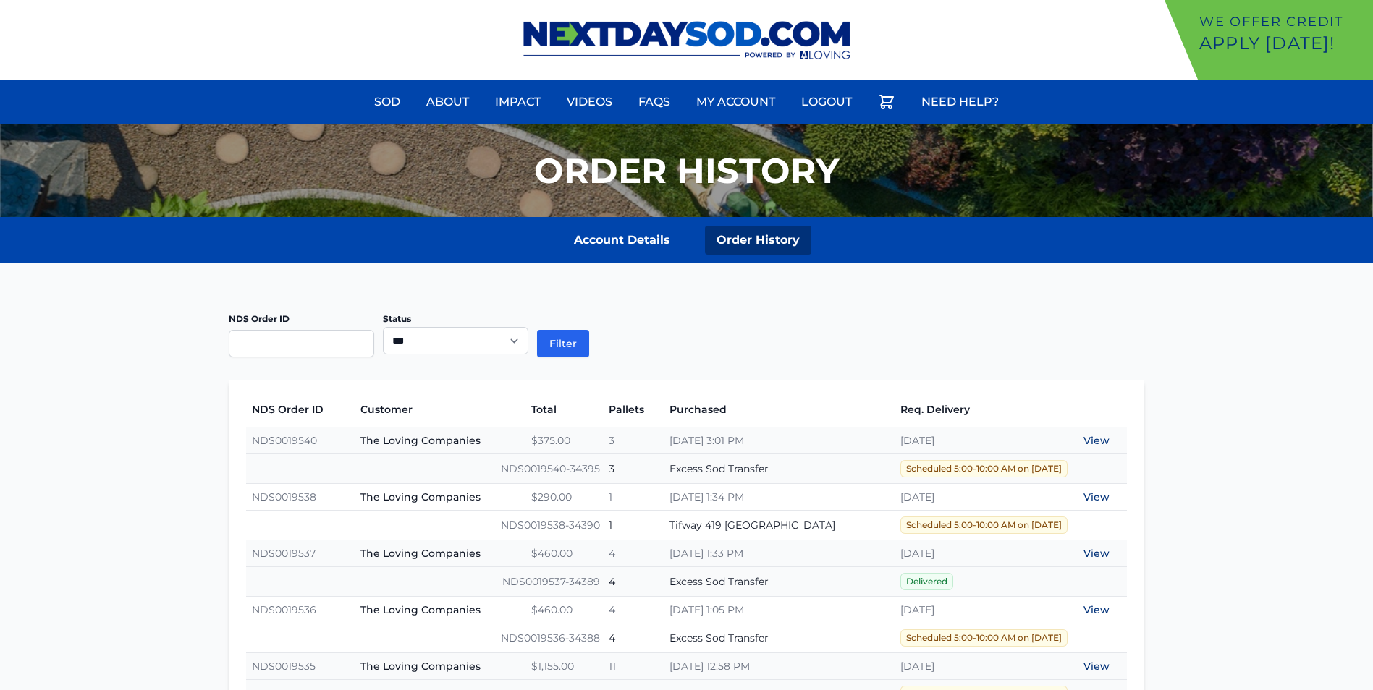 This screenshot has width=1373, height=690. I want to click on a: NDS0019536, so click(284, 610).